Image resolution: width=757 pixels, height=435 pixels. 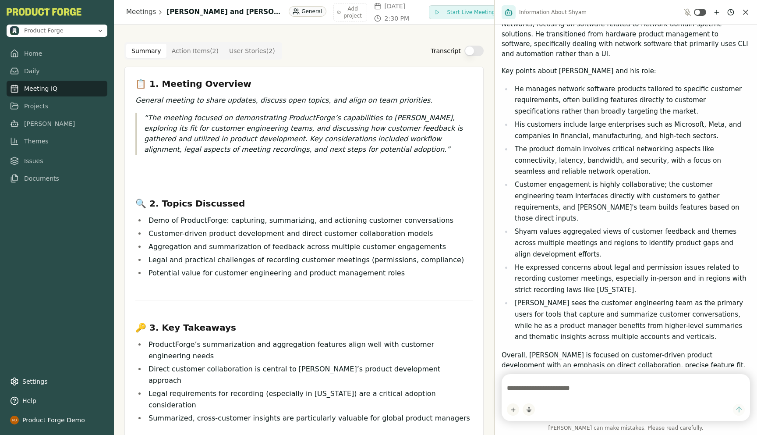 I want to click on button: Help, so click(x=57, y=400).